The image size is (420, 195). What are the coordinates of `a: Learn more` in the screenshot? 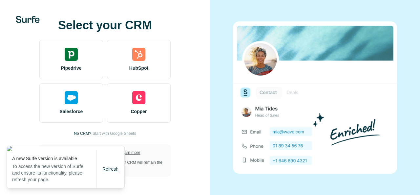 It's located at (130, 152).